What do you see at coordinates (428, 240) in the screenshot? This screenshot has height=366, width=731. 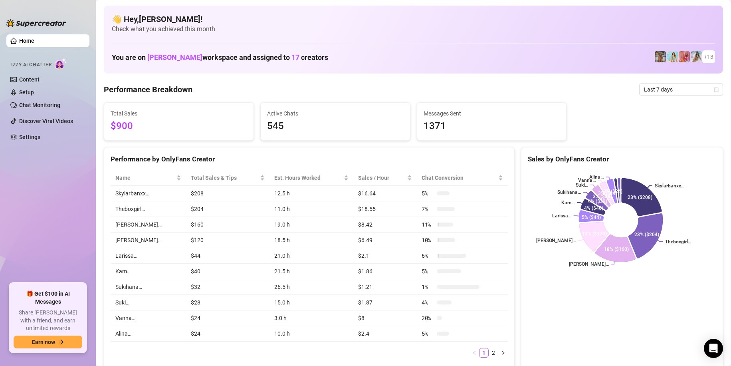 I see `span: 10 %` at bounding box center [428, 240].